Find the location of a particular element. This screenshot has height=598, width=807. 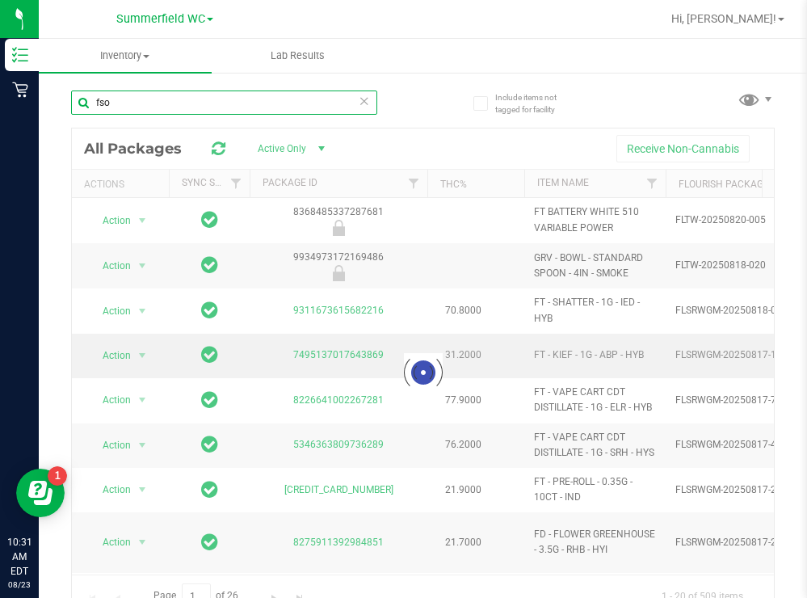

span: Summerfield WC is located at coordinates (161, 19).